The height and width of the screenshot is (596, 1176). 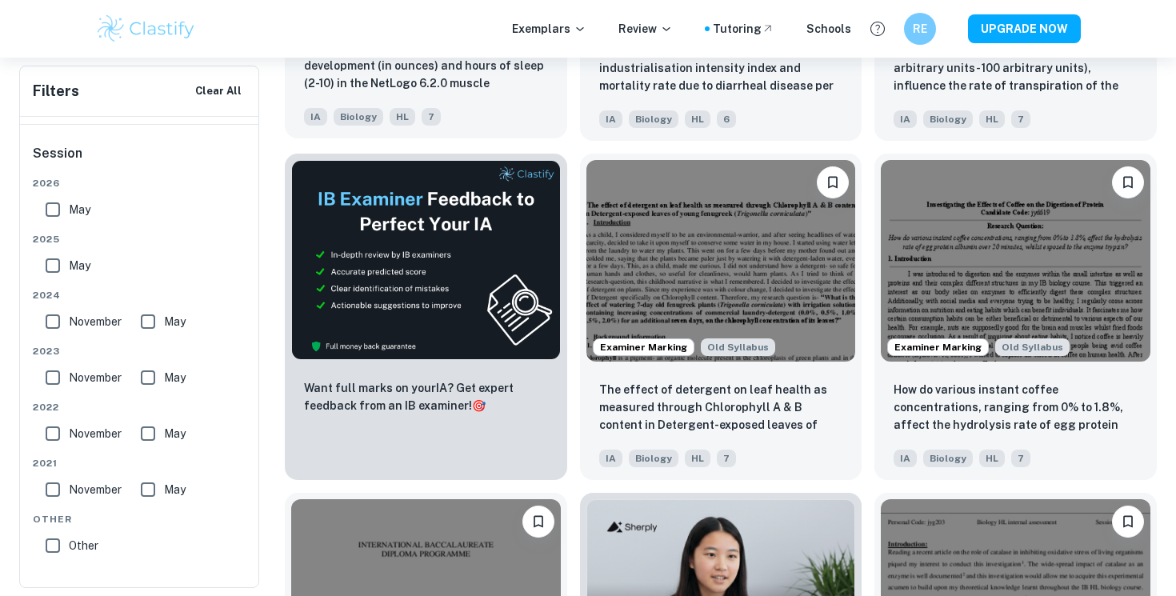 What do you see at coordinates (140, 407) in the screenshot?
I see `span: 2022` at bounding box center [140, 407].